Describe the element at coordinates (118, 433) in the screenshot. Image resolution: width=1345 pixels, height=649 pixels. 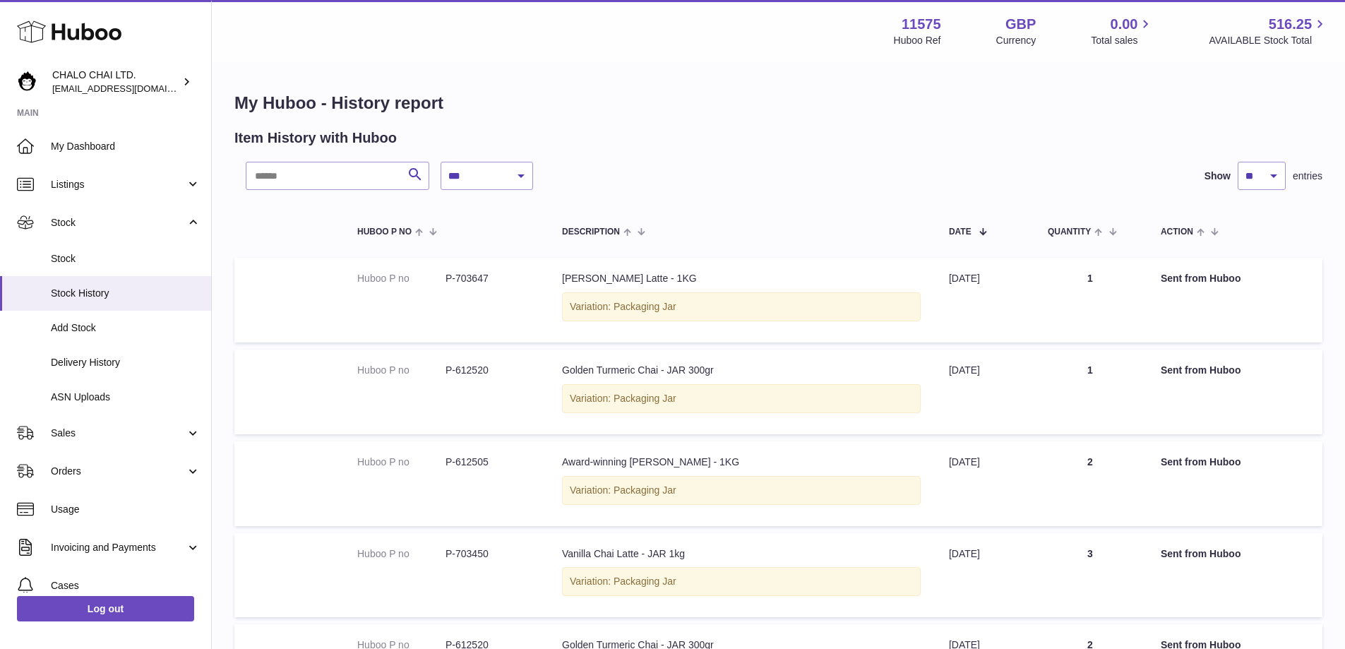
I see `span: Sales` at that location.